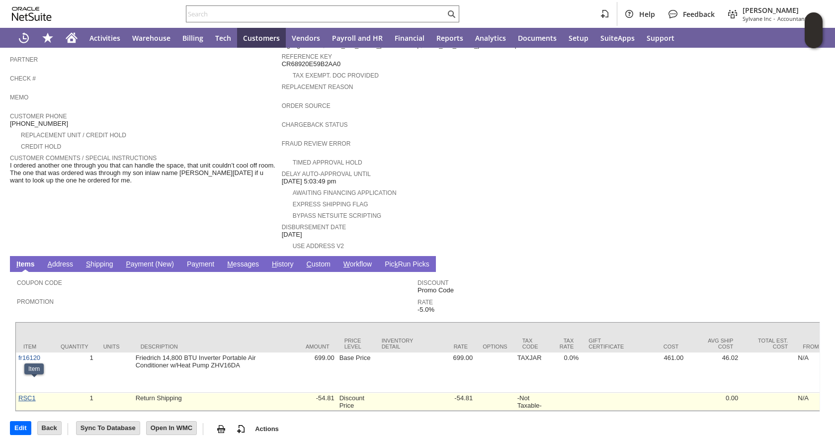 Image resolution: width=835 pixels, height=442 pixels. What do you see at coordinates (307, 57) in the screenshot?
I see `a: Reference Key` at bounding box center [307, 57].